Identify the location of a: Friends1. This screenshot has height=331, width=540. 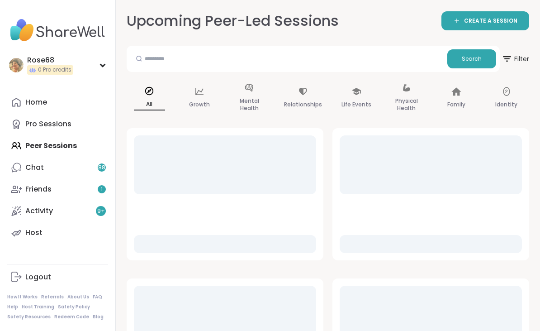
(57, 189).